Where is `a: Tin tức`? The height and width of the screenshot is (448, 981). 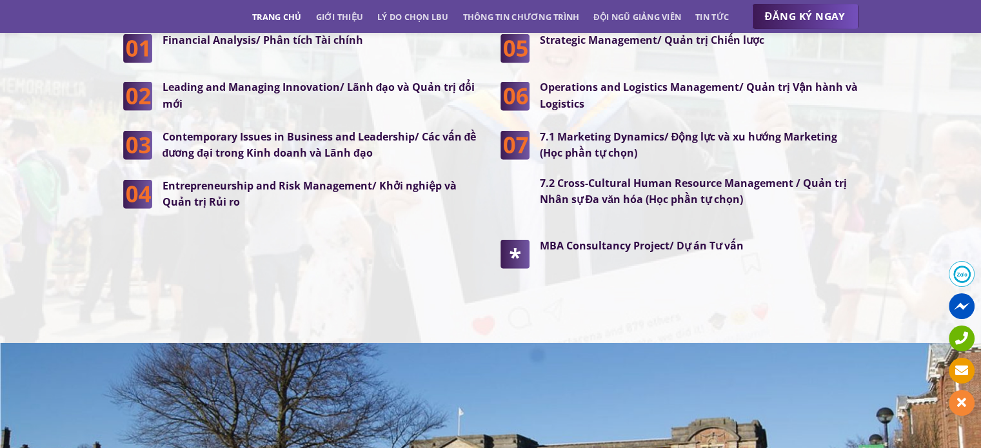
a: Tin tức is located at coordinates (712, 17).